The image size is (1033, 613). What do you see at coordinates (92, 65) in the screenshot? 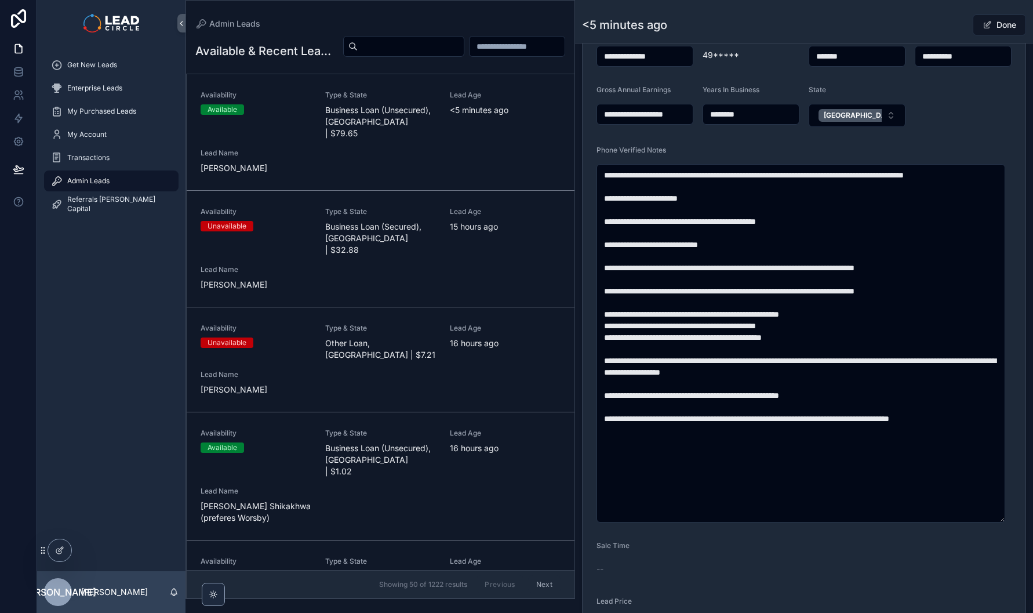
I see `span: Get New Leads` at bounding box center [92, 65].